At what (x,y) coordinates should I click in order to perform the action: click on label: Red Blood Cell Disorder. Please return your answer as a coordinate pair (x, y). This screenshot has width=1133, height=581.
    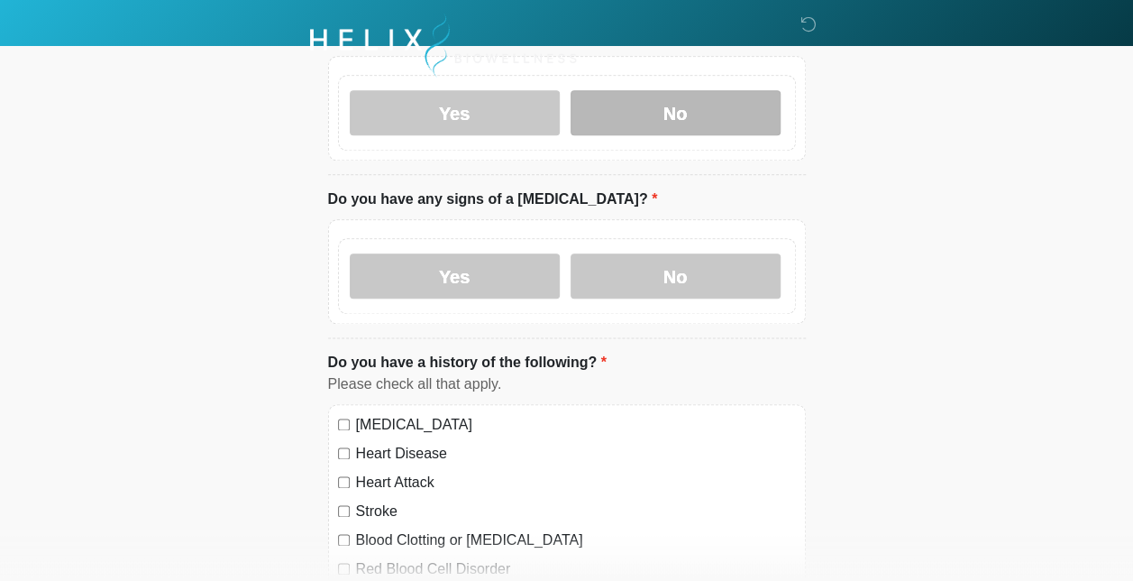
    Looking at the image, I should click on (576, 569).